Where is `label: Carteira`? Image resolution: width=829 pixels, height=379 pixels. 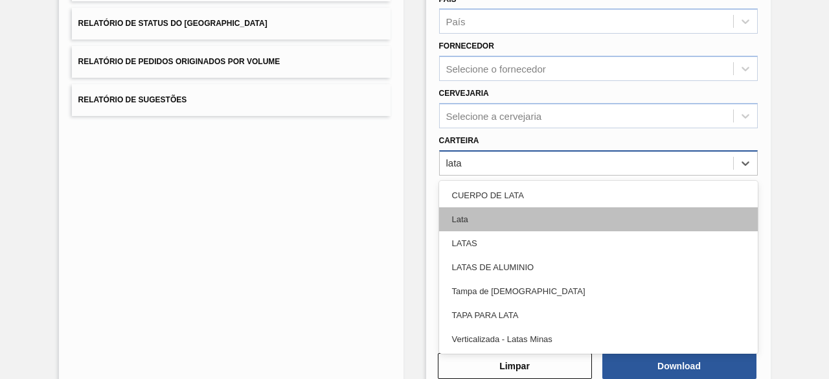
label: Carteira is located at coordinates (459, 140).